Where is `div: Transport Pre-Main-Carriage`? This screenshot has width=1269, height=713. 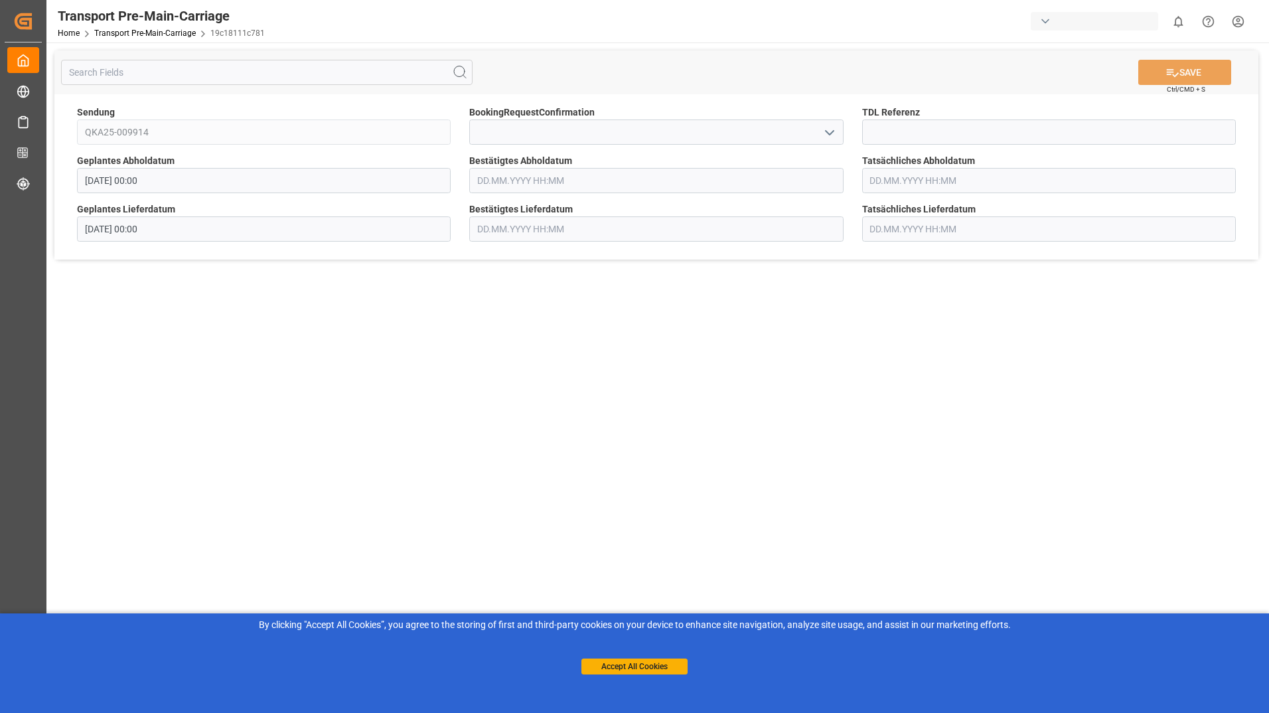 div: Transport Pre-Main-Carriage is located at coordinates (161, 16).